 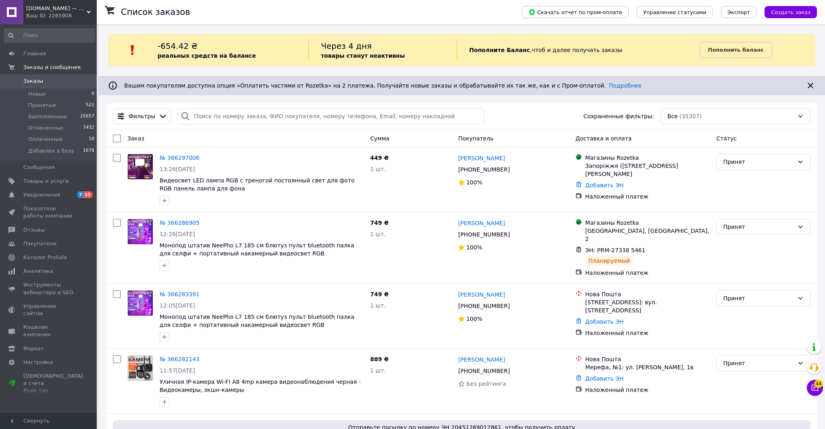 What do you see at coordinates (257, 184) in the screenshot?
I see `span: Видеосвет LED лампа RGB с треногой постоянный свет для фото RGB панель лампа для фона` at bounding box center [257, 184].